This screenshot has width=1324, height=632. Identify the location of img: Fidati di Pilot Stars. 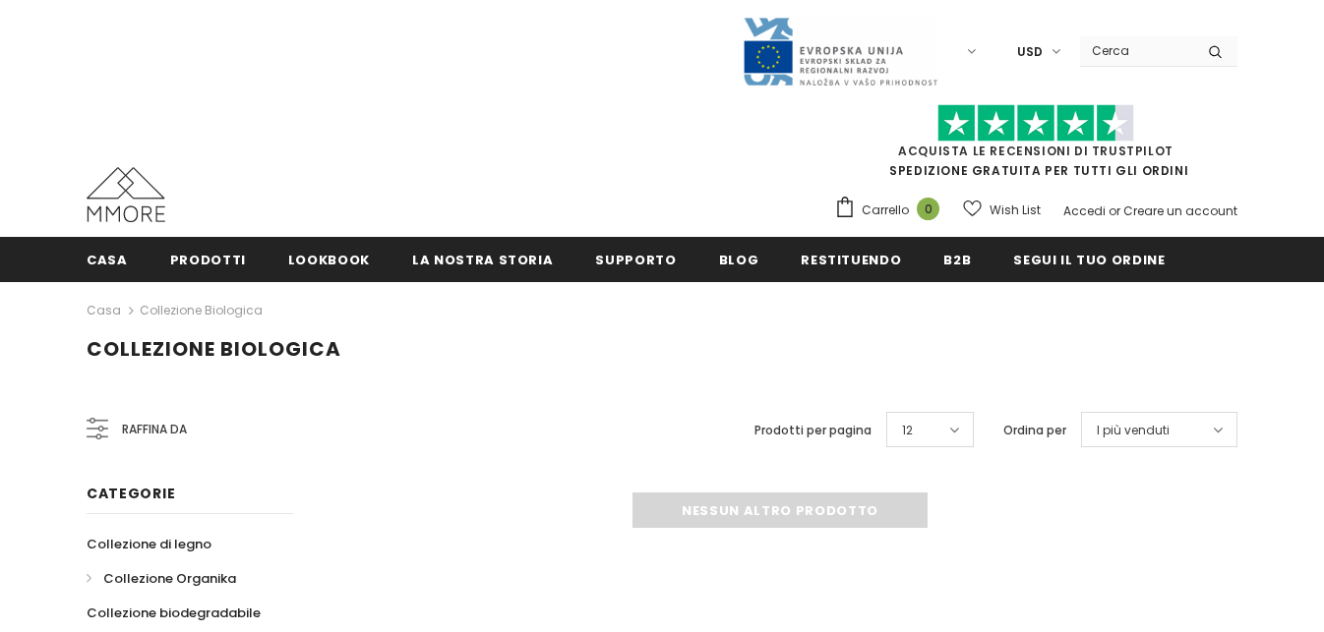
(1036, 123).